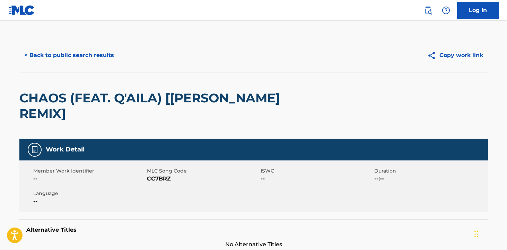 Image resolution: width=507 pixels, height=250 pixels. I want to click on span: Duration, so click(430, 171).